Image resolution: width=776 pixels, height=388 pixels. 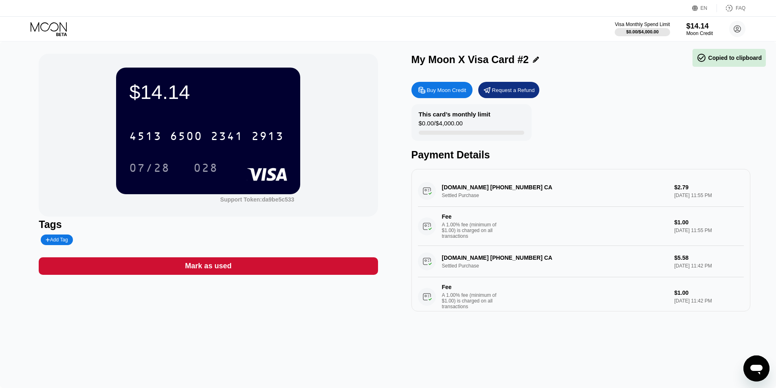 I want to click on div: 4513650023412913, so click(x=207, y=136).